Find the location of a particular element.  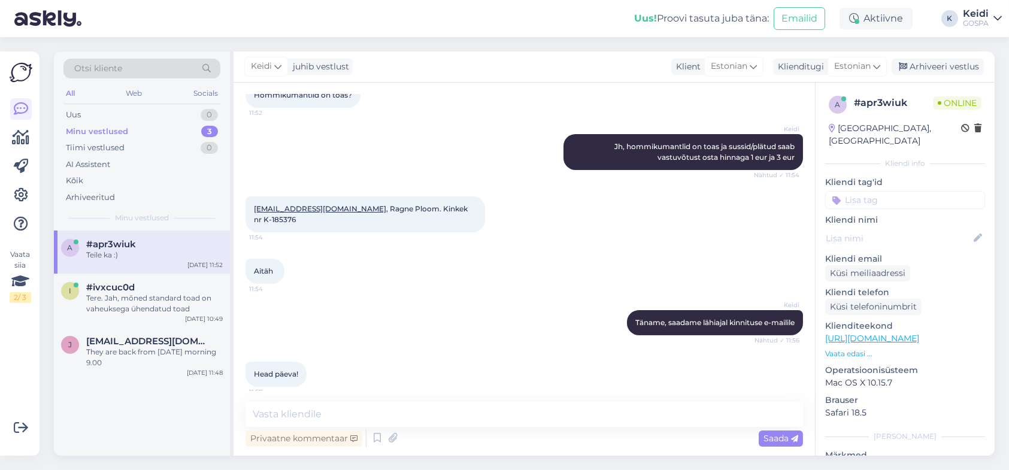

span: j is located at coordinates (70, 344).